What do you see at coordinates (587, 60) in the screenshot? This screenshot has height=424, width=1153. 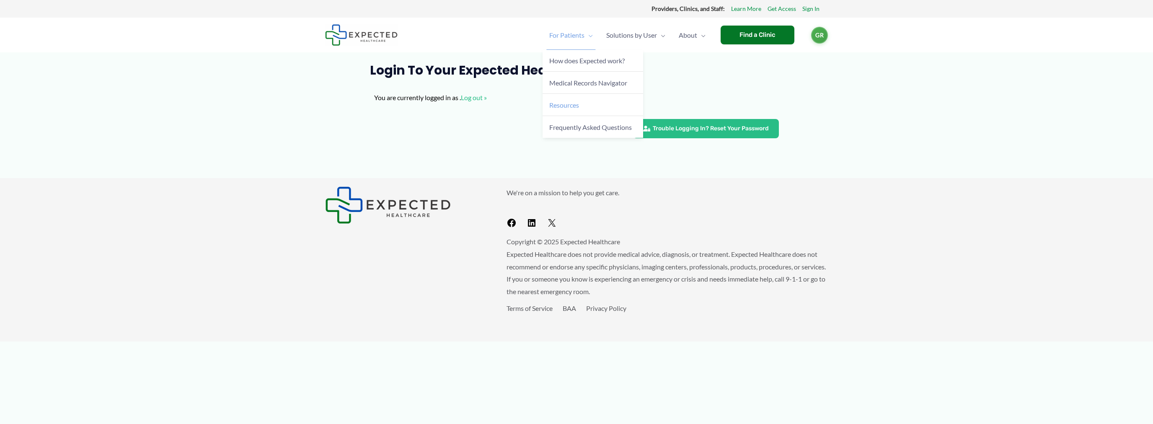 I see `span: How does Expected work?` at bounding box center [587, 60].